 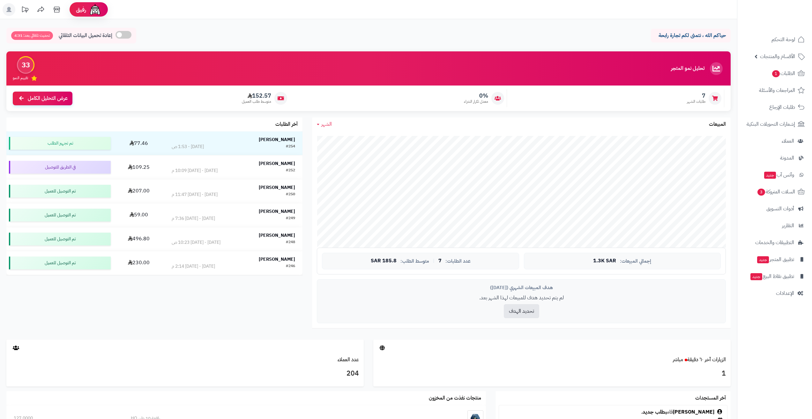 What do you see at coordinates (771, 124) in the screenshot?
I see `span: إشعارات التحويلات البنكية` at bounding box center [771, 124].